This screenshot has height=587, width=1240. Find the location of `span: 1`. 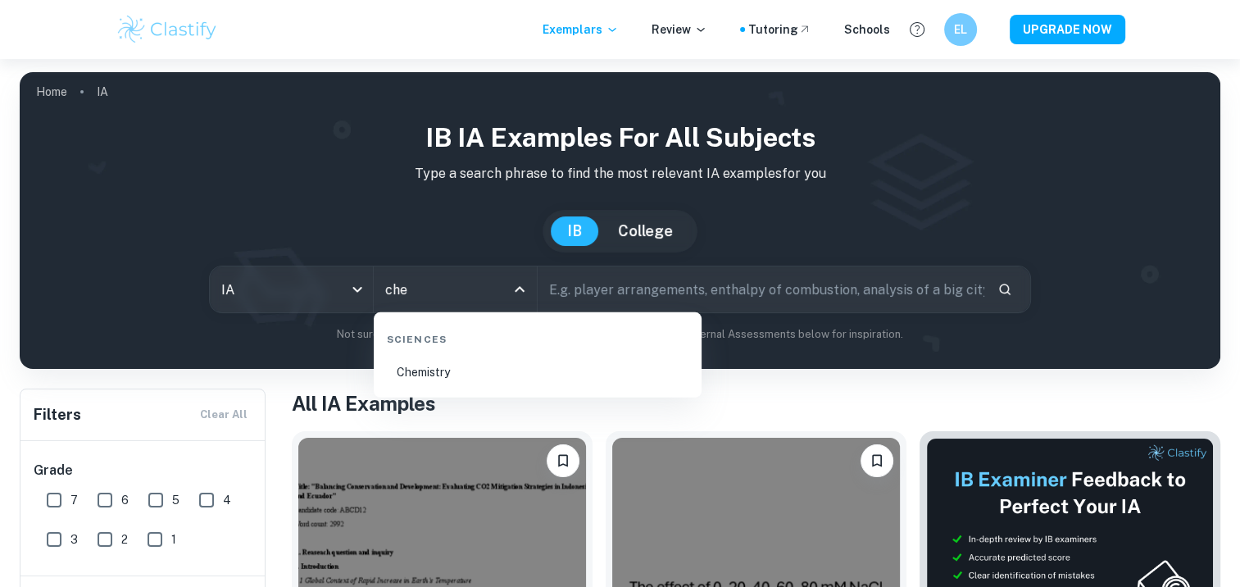

span: 1 is located at coordinates (174, 539).